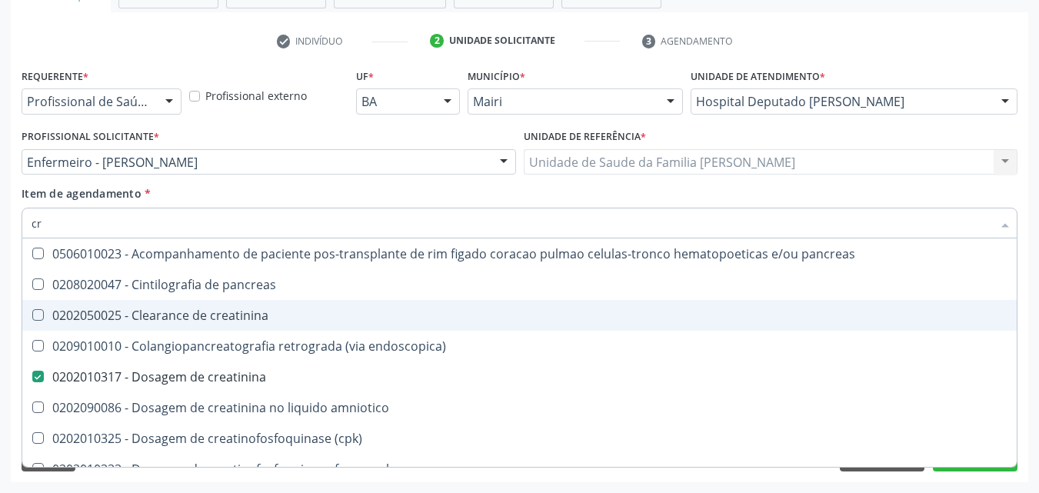 This screenshot has width=1039, height=493. Describe the element at coordinates (364, 76) in the screenshot. I see `label: UF` at that location.